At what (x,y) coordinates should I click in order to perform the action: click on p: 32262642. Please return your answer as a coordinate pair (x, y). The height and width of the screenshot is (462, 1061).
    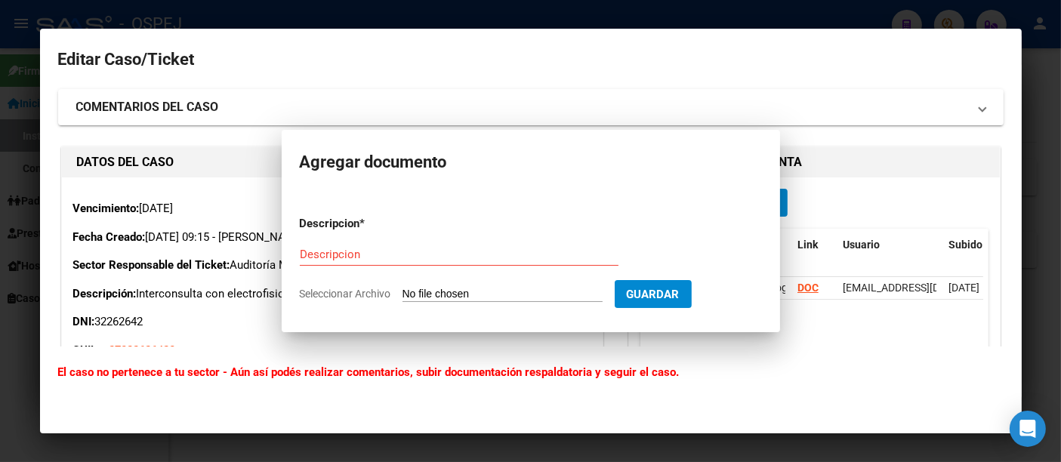
    Looking at the image, I should click on (332, 322).